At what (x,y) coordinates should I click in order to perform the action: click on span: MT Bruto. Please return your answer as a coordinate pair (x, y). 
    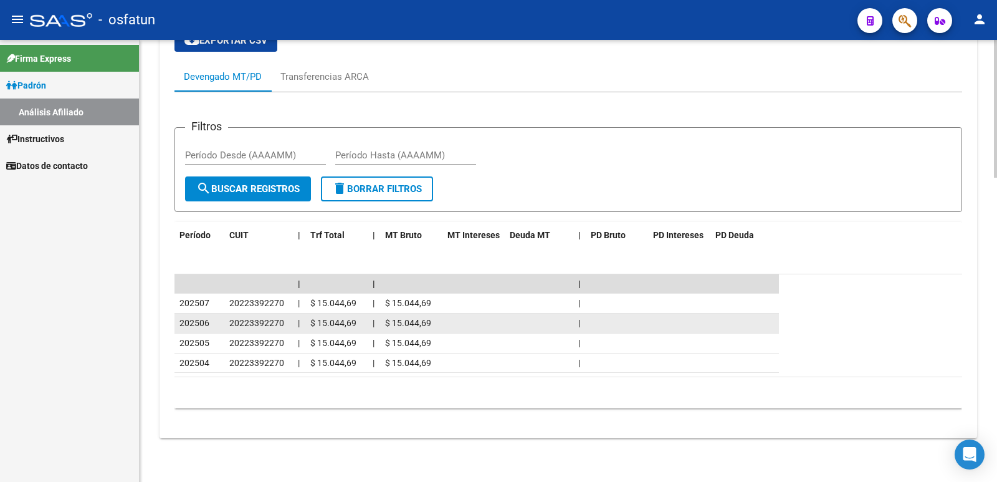
    Looking at the image, I should click on (403, 235).